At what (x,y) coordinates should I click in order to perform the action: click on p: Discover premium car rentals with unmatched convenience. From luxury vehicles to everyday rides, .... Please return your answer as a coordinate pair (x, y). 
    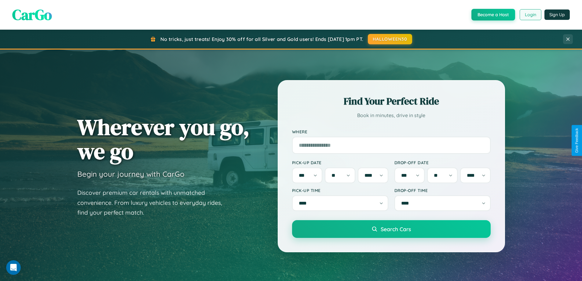
    Looking at the image, I should click on (154, 203).